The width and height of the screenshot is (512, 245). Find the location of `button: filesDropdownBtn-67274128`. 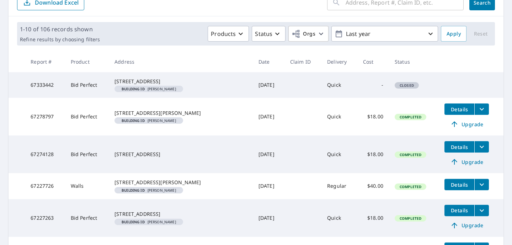

button: filesDropdownBtn-67274128 is located at coordinates (481, 147).